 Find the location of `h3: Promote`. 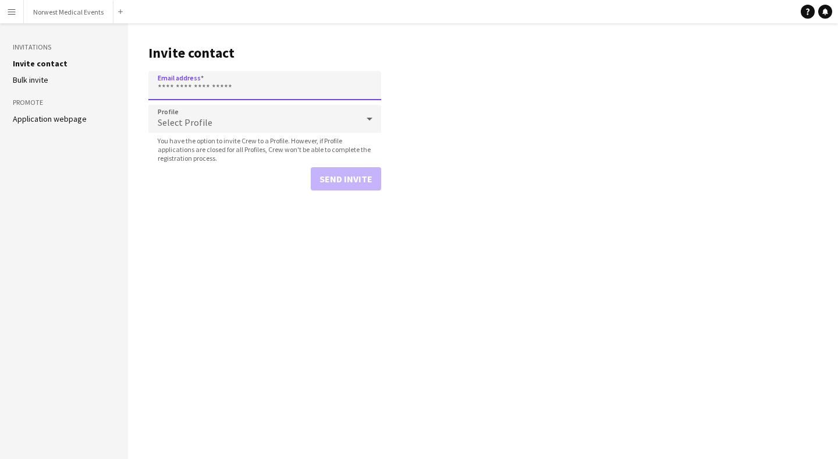

h3: Promote is located at coordinates (64, 102).